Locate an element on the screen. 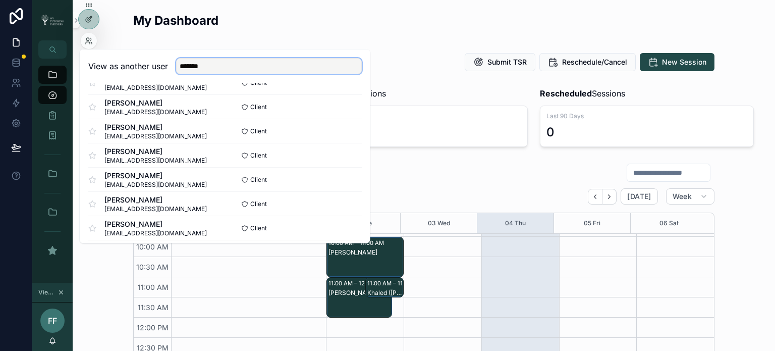 This screenshot has height=351, width=775. img: App logo is located at coordinates (52, 20).